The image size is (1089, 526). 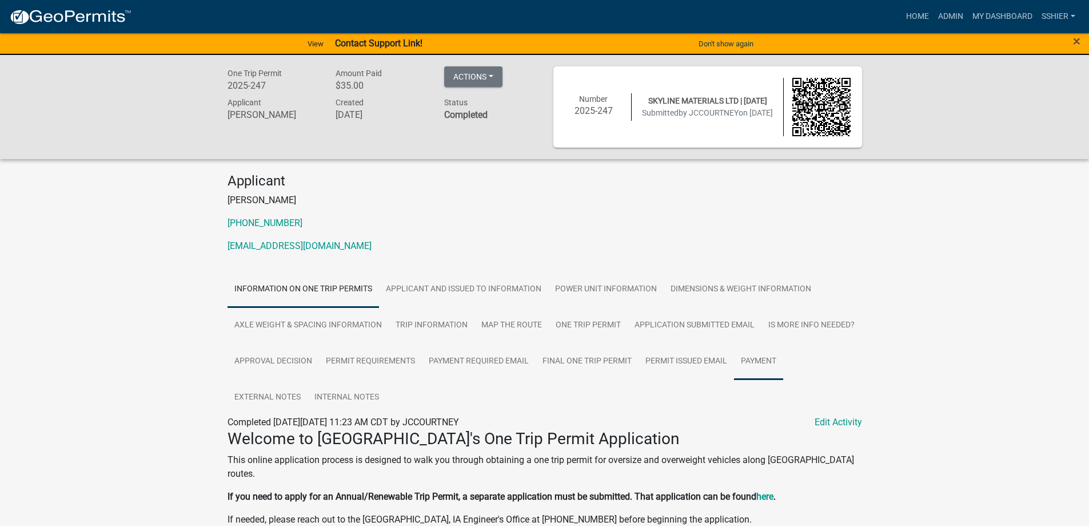 What do you see at coordinates (545, 181) in the screenshot?
I see `h4: Applicant` at bounding box center [545, 181].